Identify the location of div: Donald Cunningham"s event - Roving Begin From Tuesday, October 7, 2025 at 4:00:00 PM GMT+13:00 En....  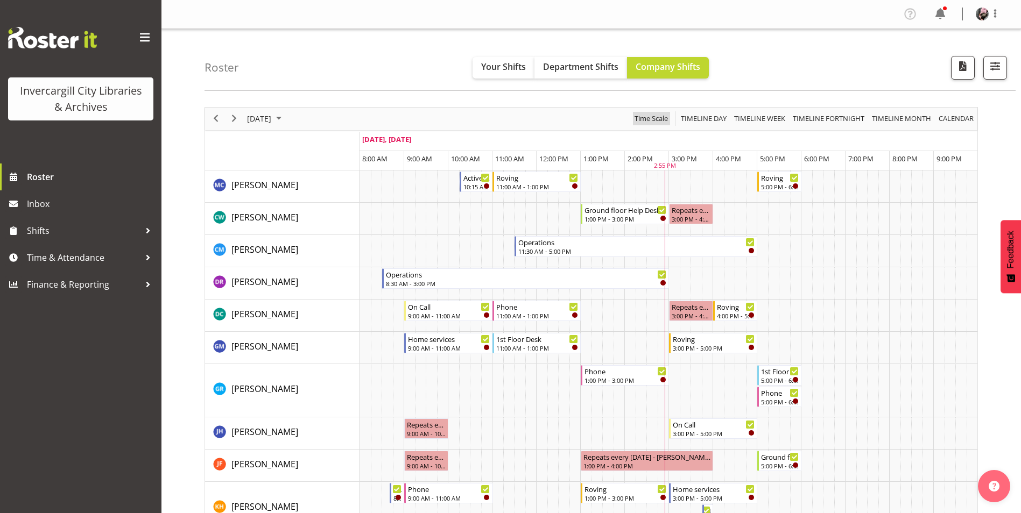
(735, 311).